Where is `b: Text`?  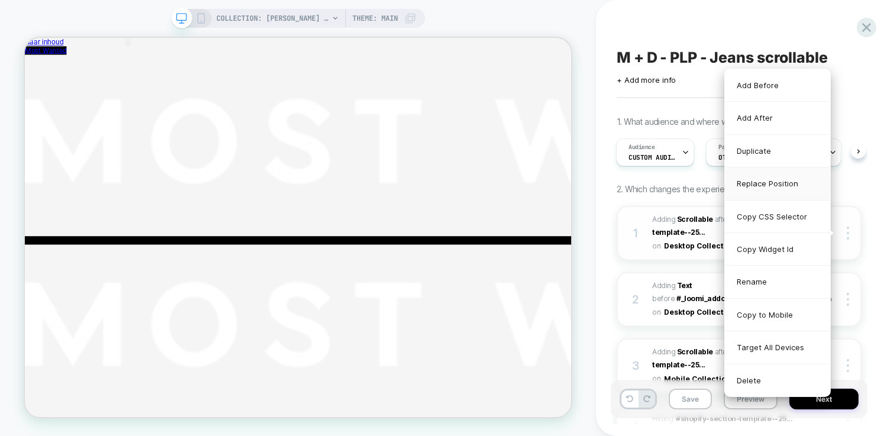
b: Text is located at coordinates (685, 285).